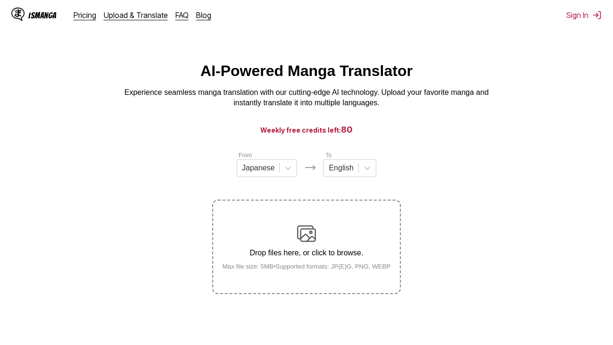 Image resolution: width=613 pixels, height=345 pixels. Describe the element at coordinates (42, 15) in the screenshot. I see `div: IsManga` at that location.